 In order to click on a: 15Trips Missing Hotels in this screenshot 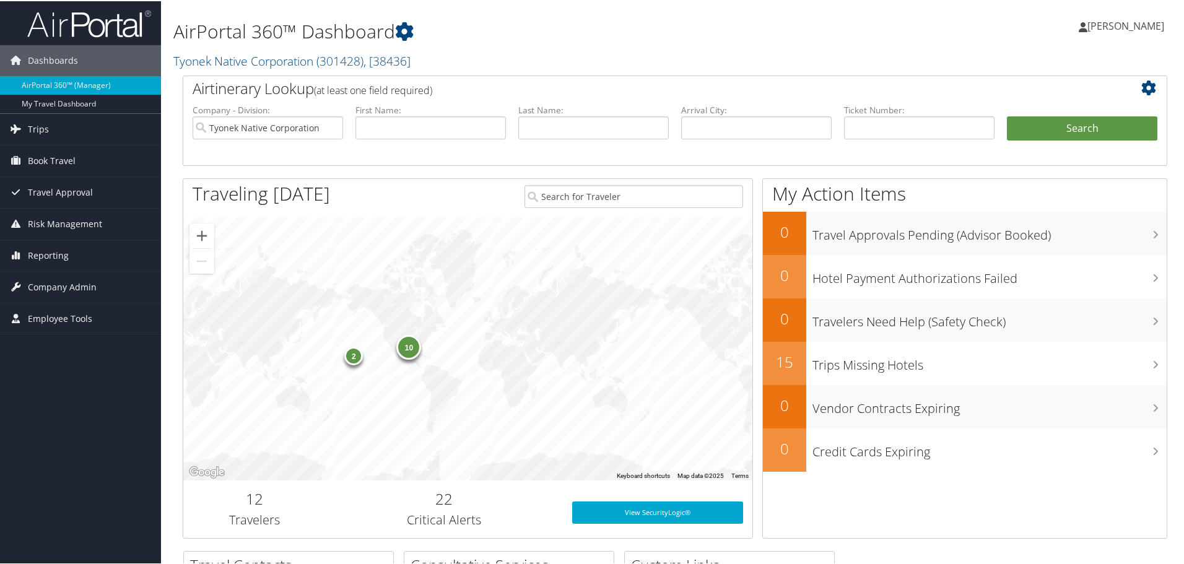, I will do `click(965, 362)`.